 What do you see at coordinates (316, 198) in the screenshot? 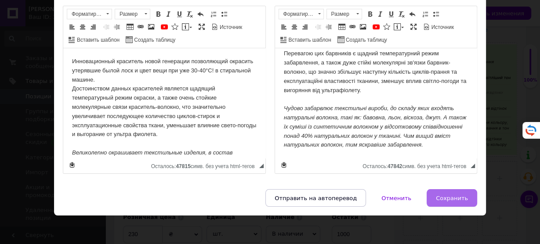
I see `span: Отправить на автоперевод` at bounding box center [316, 198].